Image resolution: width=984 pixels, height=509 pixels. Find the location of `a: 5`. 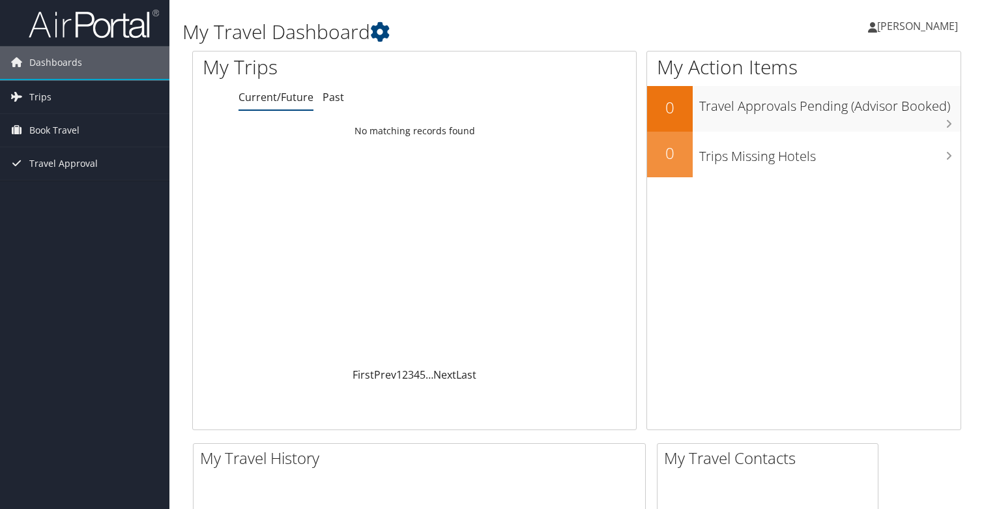

a: 5 is located at coordinates (422, 375).